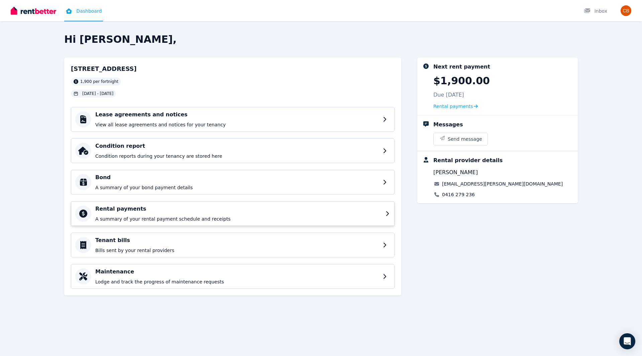  What do you see at coordinates (456, 106) in the screenshot?
I see `a: Rental payments` at bounding box center [456, 106].